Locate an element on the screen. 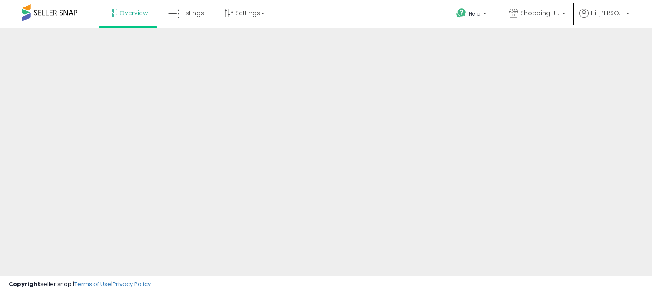 Image resolution: width=652 pixels, height=293 pixels. span: Shopping JCM is located at coordinates (540, 13).